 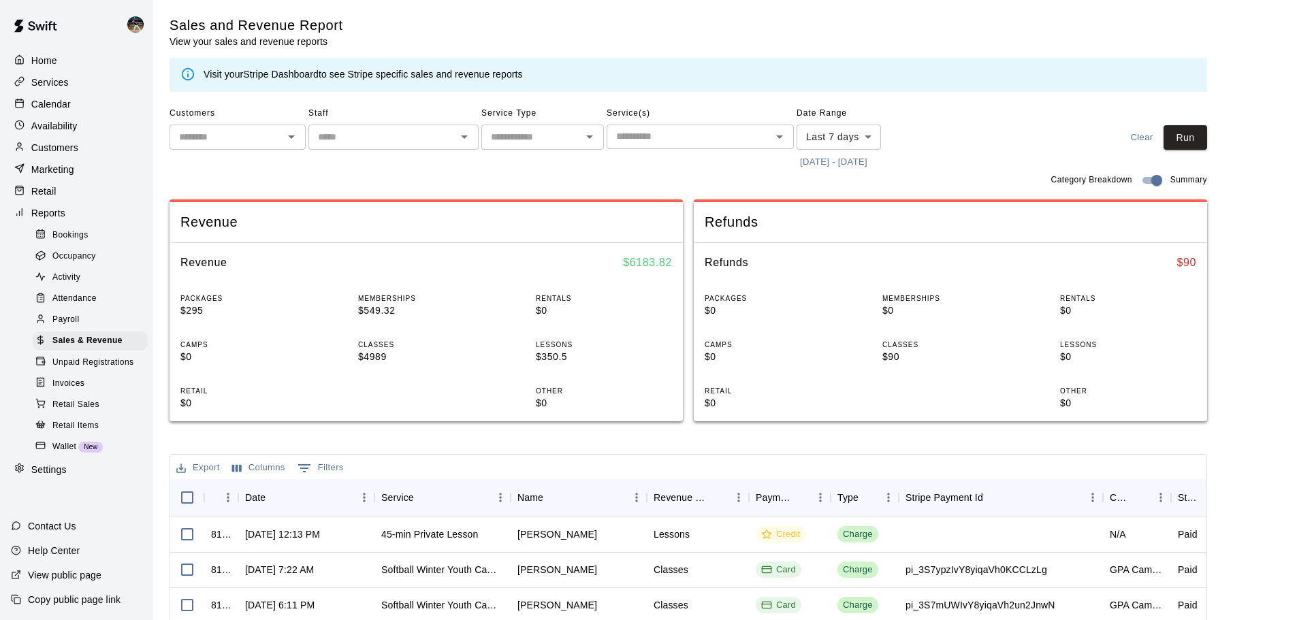 I want to click on div: GPA Camps Early Bird, so click(x=1137, y=605).